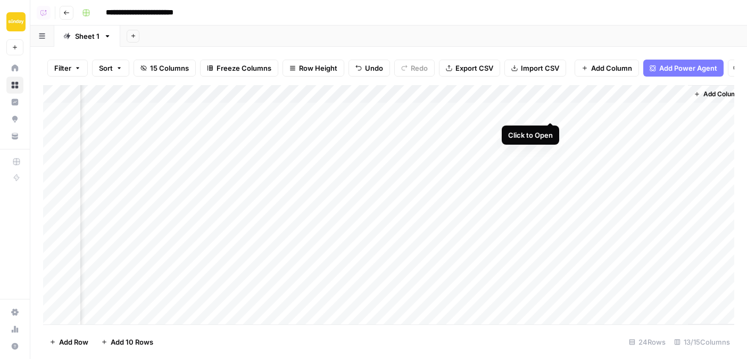 The image size is (747, 359). I want to click on button: Filter, so click(68, 68).